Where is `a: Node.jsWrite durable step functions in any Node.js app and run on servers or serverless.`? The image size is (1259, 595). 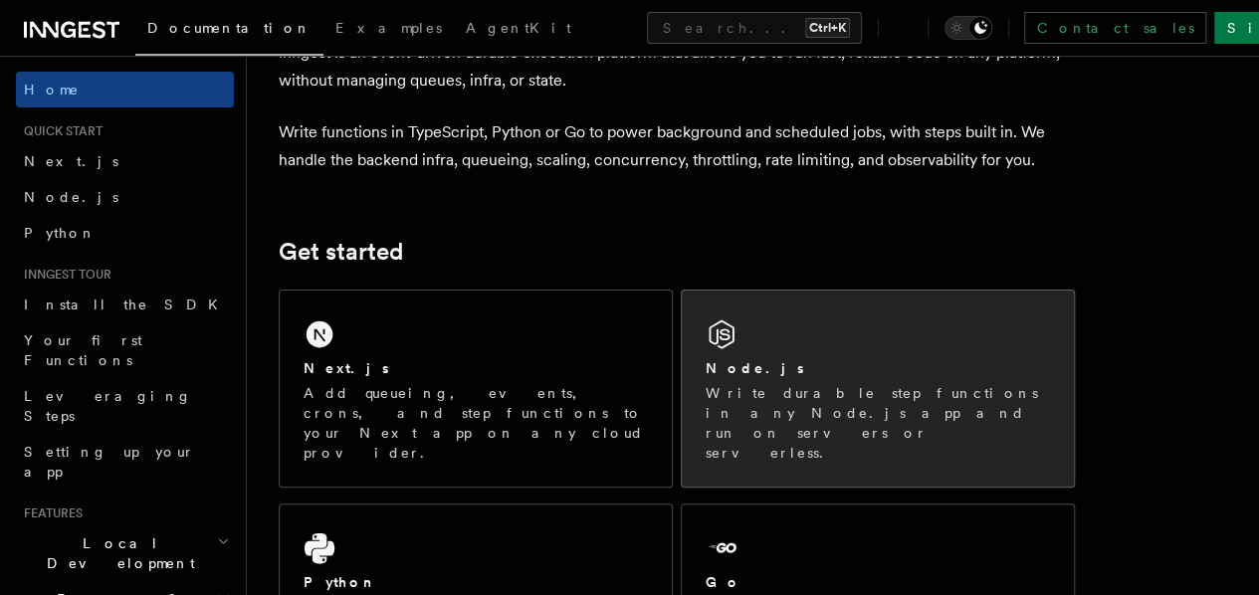
a: Node.jsWrite durable step functions in any Node.js app and run on servers or serverless. is located at coordinates (878, 388).